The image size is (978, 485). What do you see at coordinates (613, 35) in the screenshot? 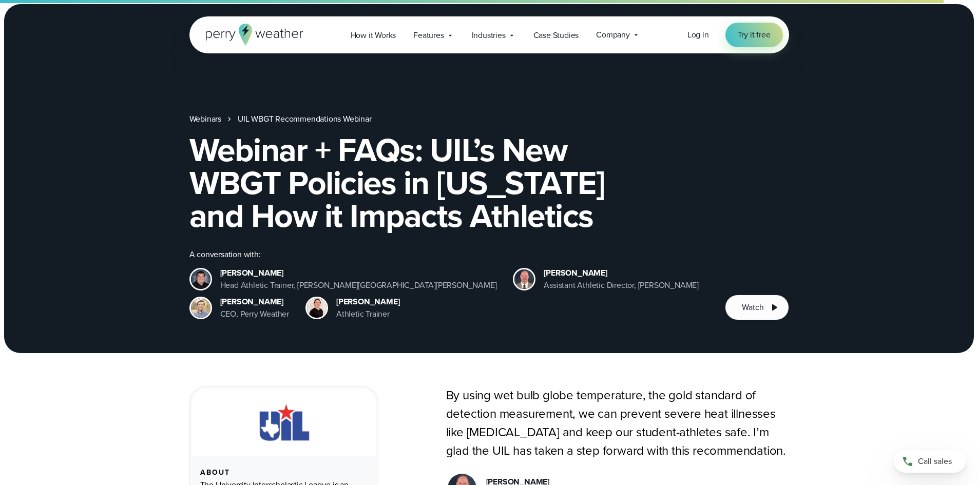
I see `span: Company` at bounding box center [613, 35].